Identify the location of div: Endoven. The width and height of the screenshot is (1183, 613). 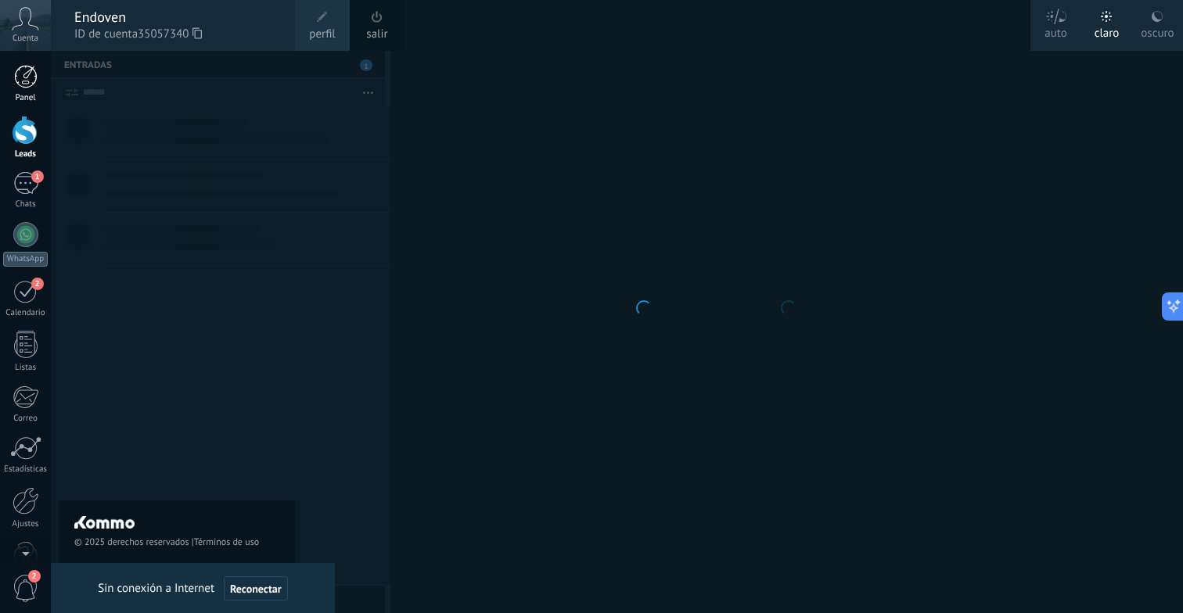
(177, 17).